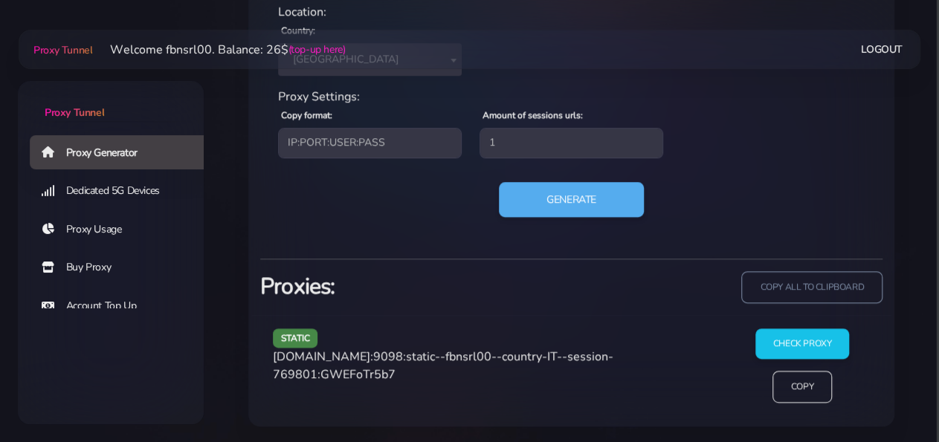 This screenshot has height=442, width=939. I want to click on input: Check Proxy, so click(802, 343).